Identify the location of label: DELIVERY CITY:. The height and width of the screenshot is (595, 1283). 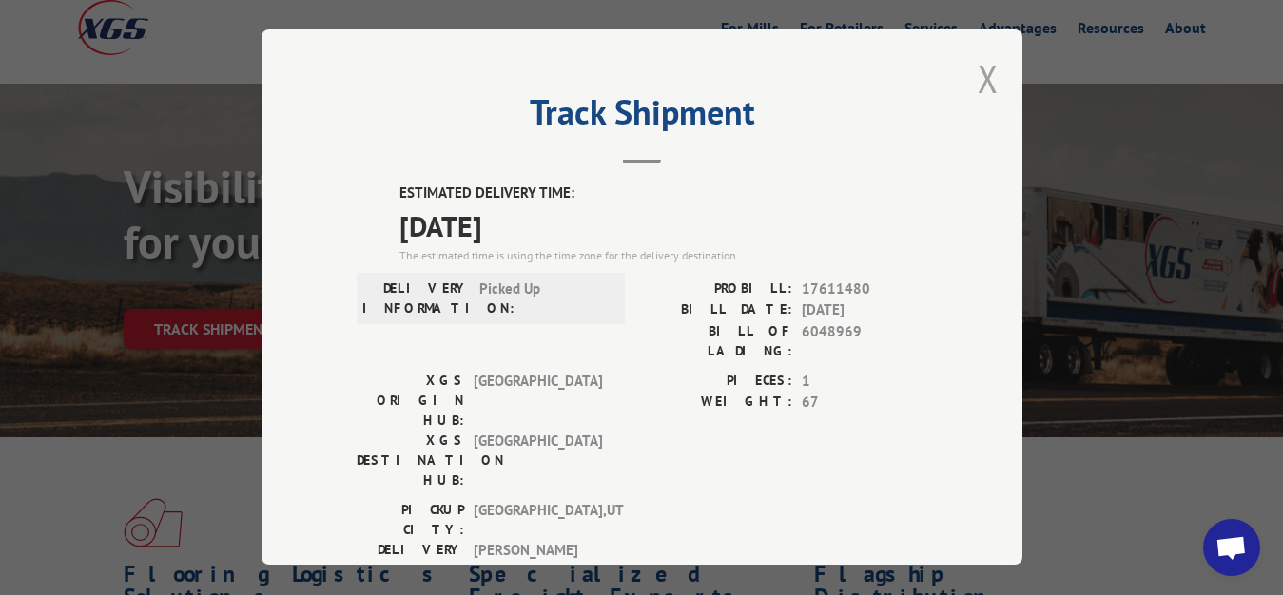
(410, 561).